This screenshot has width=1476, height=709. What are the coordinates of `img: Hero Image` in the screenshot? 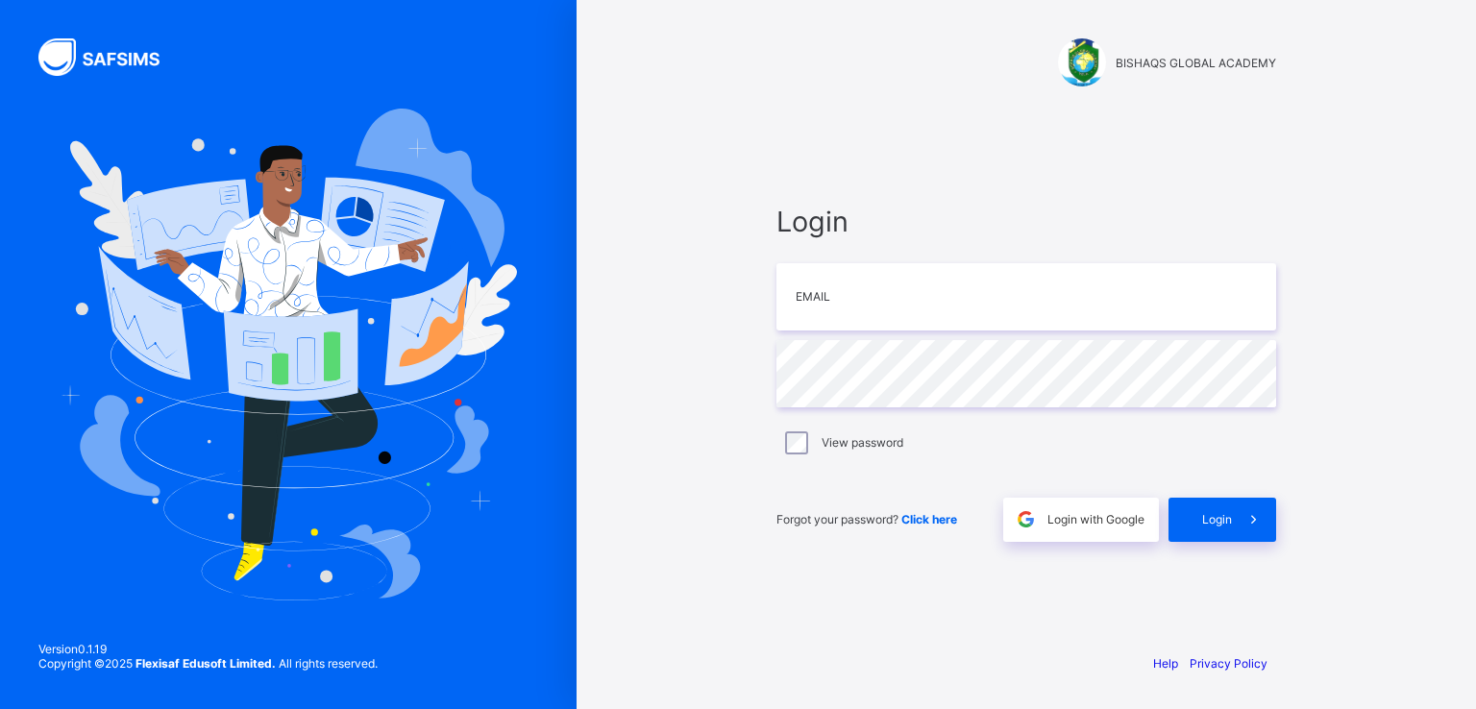 It's located at (288, 355).